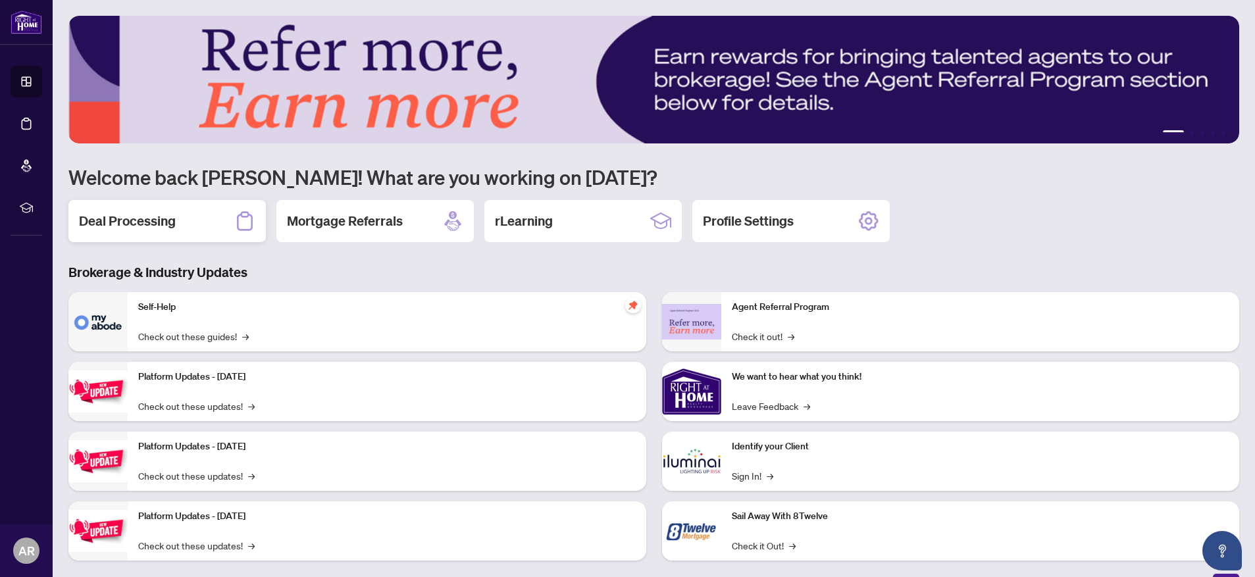 Image resolution: width=1255 pixels, height=577 pixels. What do you see at coordinates (1192, 133) in the screenshot?
I see `button: 2` at bounding box center [1192, 133].